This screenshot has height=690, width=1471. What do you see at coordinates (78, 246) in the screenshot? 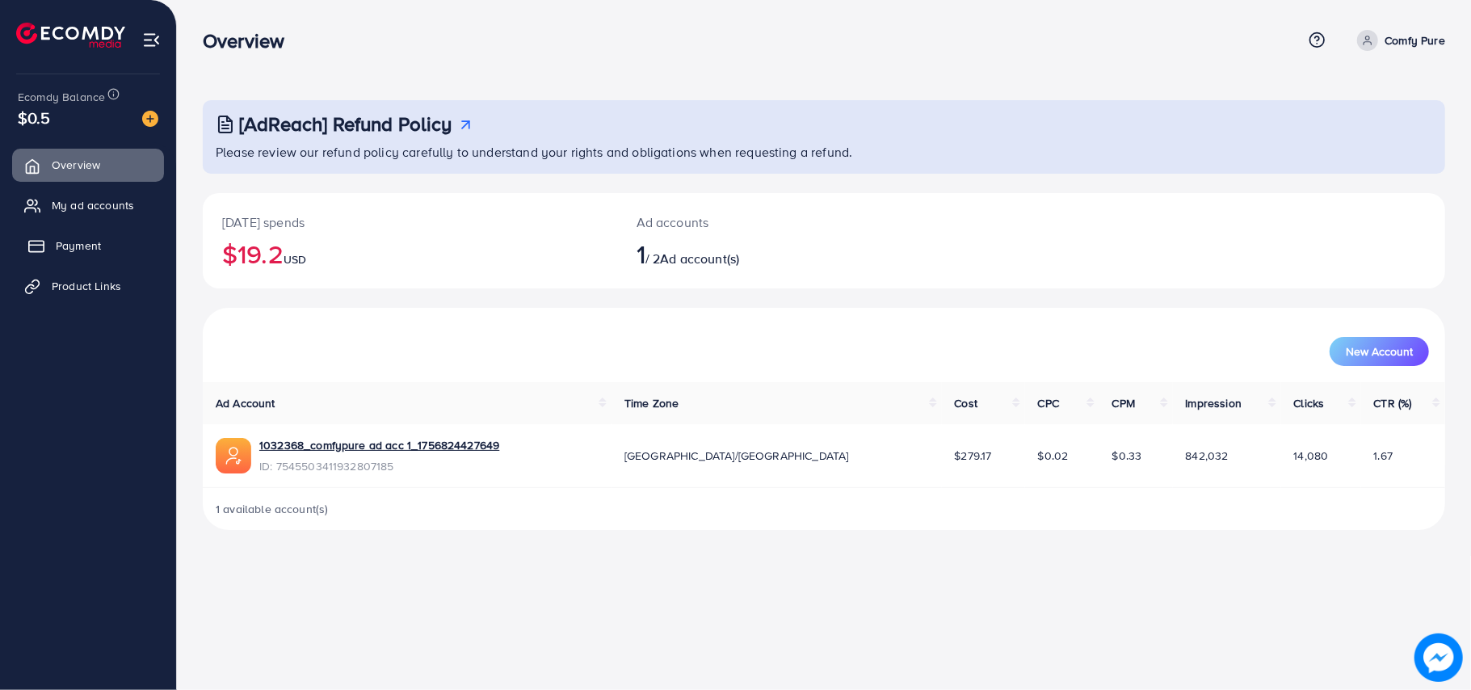
I see `span: Payment` at bounding box center [78, 246].